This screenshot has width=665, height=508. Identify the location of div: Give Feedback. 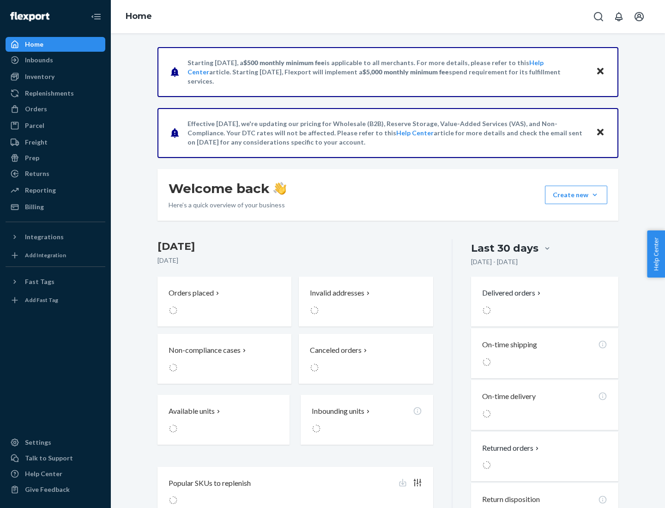
(47, 490).